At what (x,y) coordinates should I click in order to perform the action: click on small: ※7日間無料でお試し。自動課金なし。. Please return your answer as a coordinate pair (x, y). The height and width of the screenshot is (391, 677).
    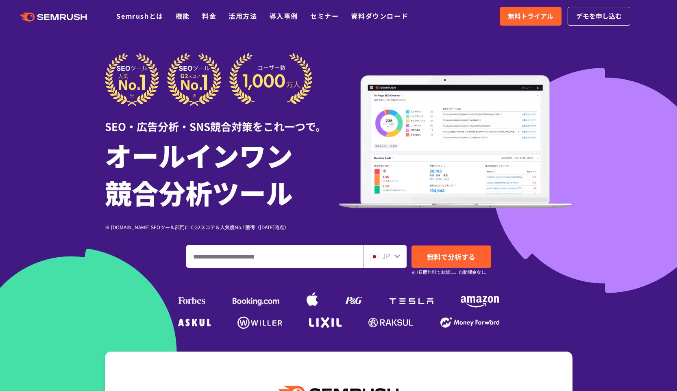
    Looking at the image, I should click on (450, 272).